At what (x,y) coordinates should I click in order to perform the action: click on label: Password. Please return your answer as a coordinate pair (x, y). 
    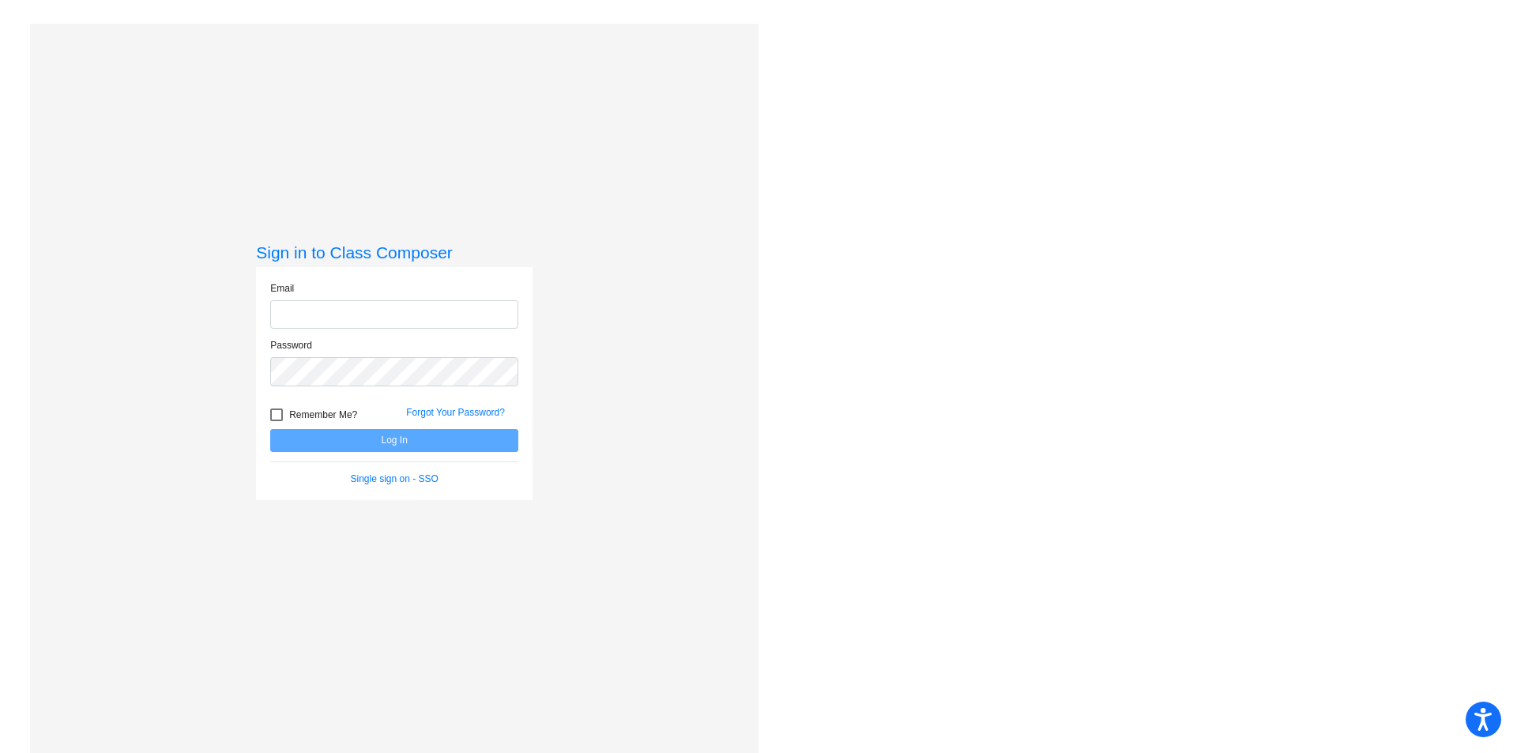
    Looking at the image, I should click on (291, 345).